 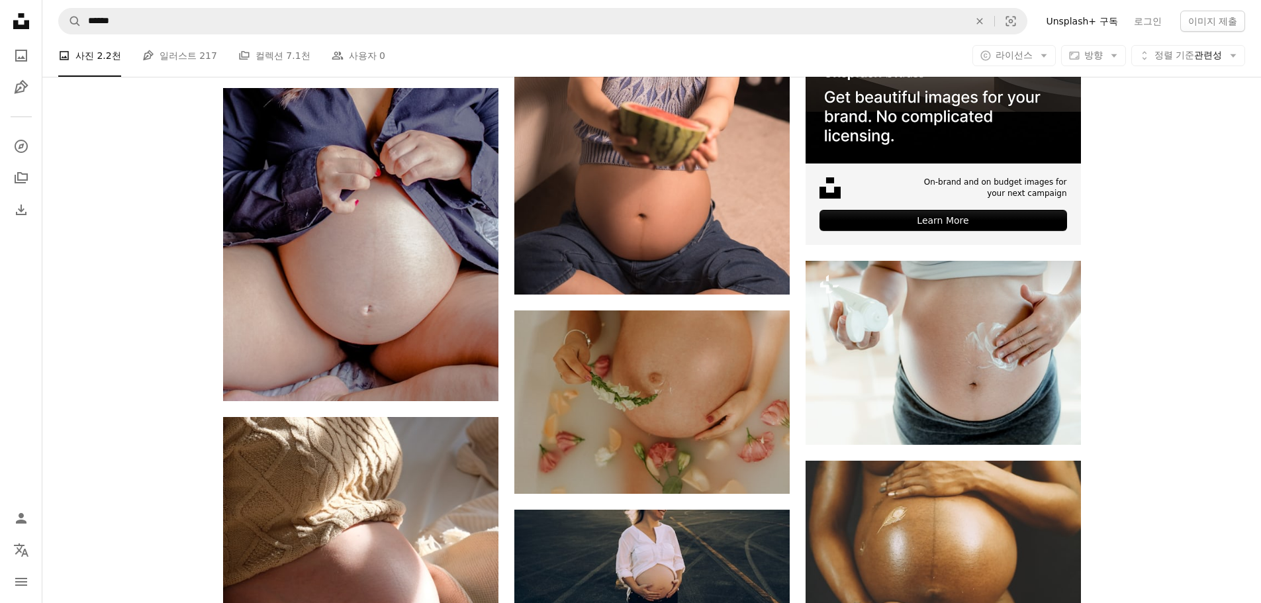 What do you see at coordinates (1082, 21) in the screenshot?
I see `a: Unsplash+ 구독` at bounding box center [1082, 21].